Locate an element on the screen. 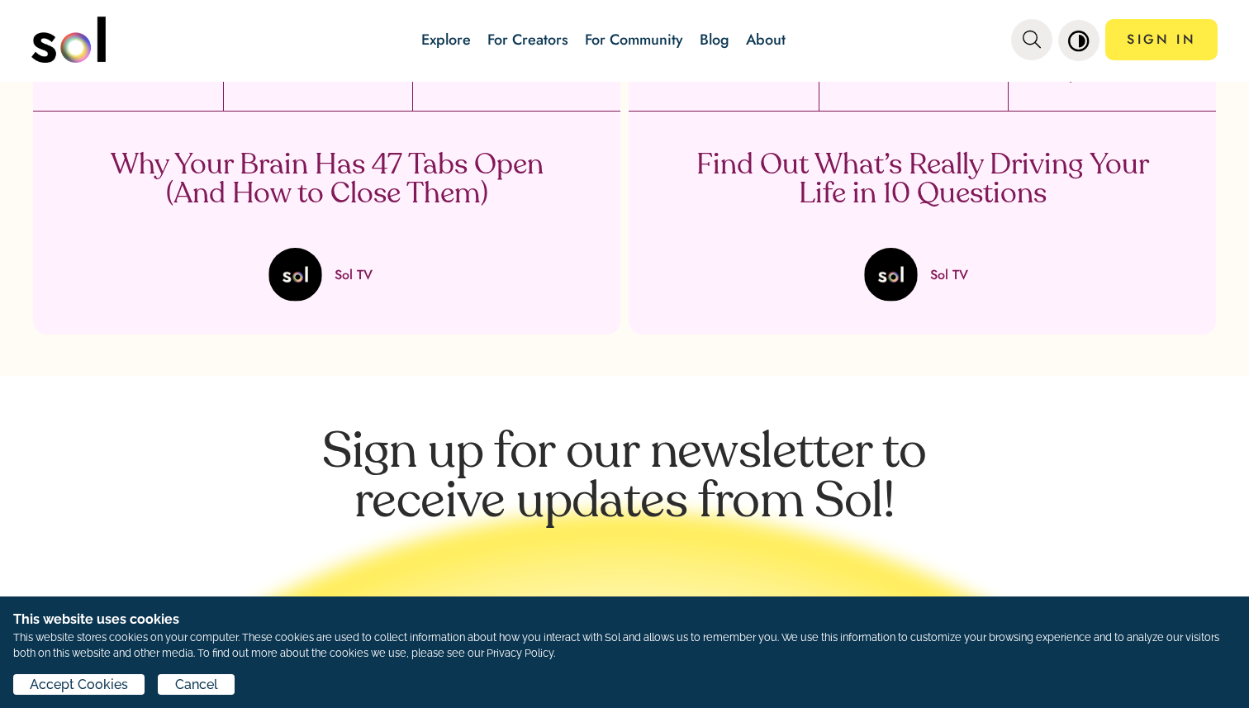  nav: main navigation is located at coordinates (625, 40).